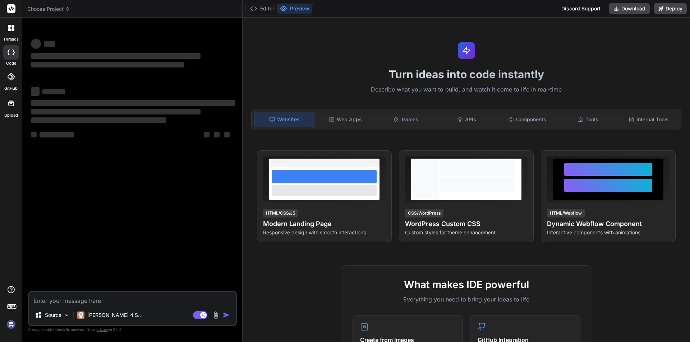  Describe the element at coordinates (670, 9) in the screenshot. I see `button: Deploy` at that location.